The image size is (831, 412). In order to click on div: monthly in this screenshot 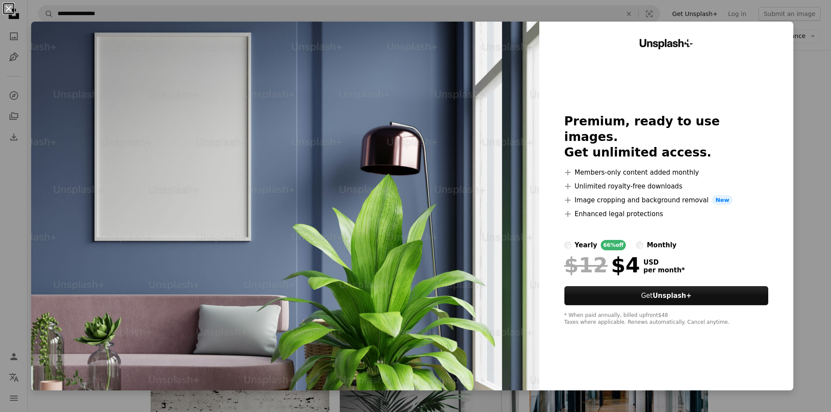, I will do `click(661, 245)`.